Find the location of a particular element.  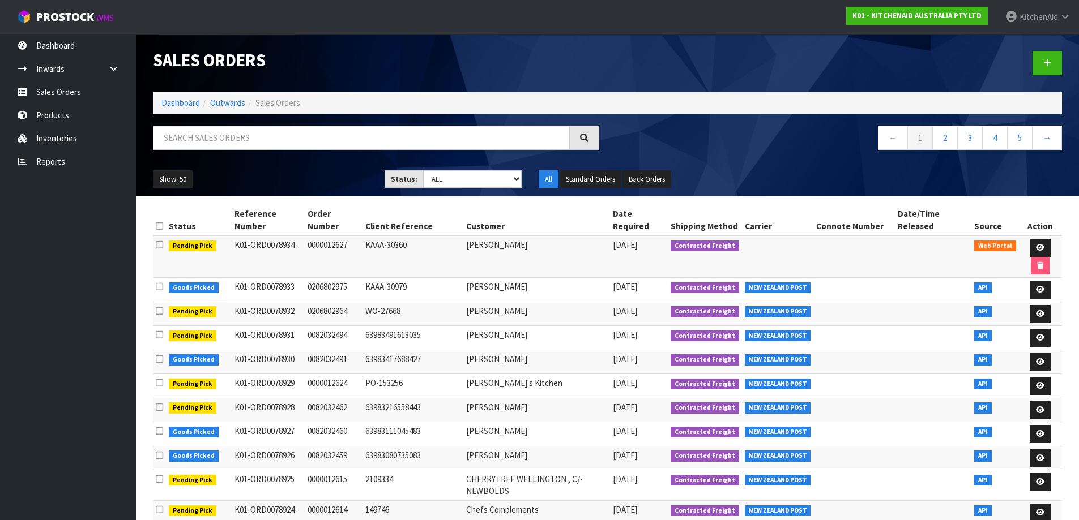

td: 63983111045483 is located at coordinates (413, 434).